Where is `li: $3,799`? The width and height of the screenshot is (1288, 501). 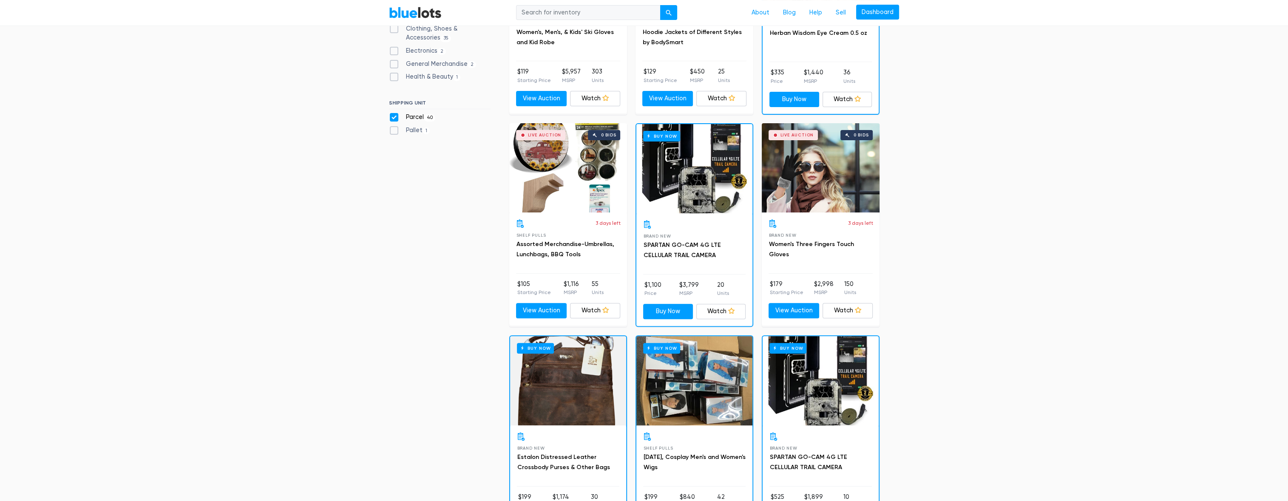
li: $3,799 is located at coordinates (689, 289).